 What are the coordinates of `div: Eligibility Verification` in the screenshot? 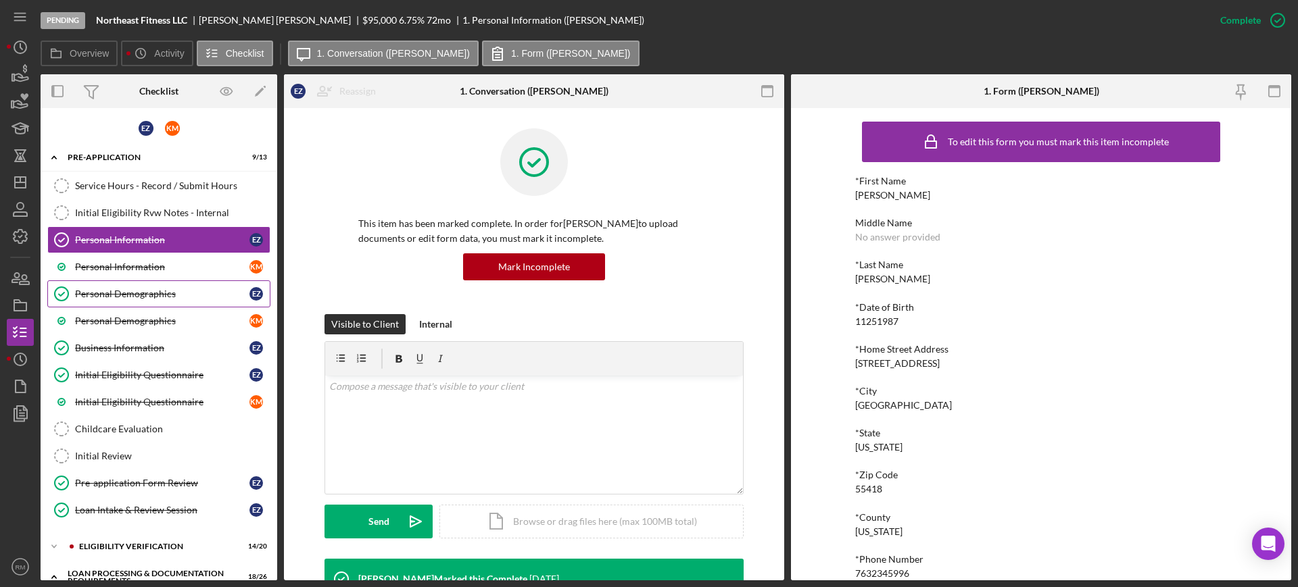 It's located at (156, 547).